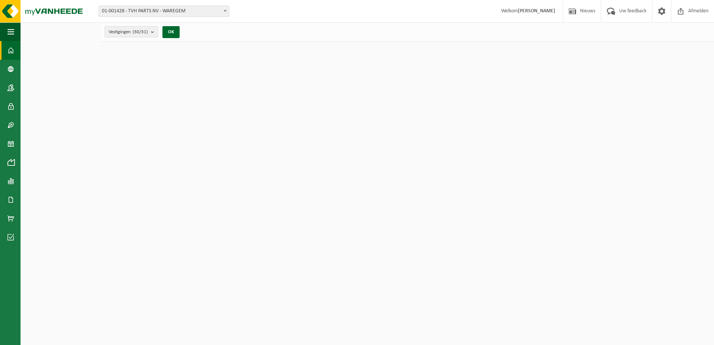 This screenshot has height=345, width=714. What do you see at coordinates (164, 11) in the screenshot?
I see `span: 01-001428 - TVH PARTS NV - WAREGEM` at bounding box center [164, 11].